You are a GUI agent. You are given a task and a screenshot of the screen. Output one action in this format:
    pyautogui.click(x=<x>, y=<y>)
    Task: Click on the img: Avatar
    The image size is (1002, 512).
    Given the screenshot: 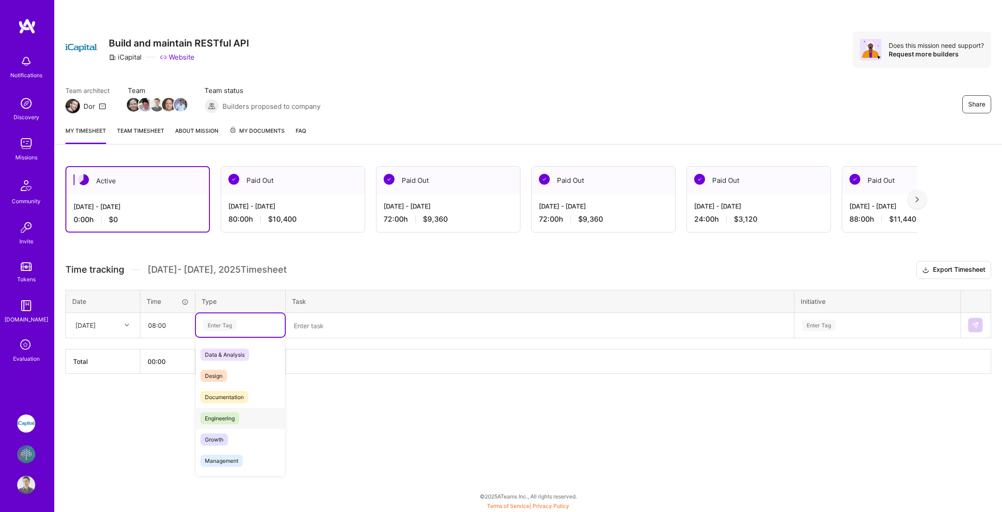 What is the action you would take?
    pyautogui.click(x=870, y=50)
    